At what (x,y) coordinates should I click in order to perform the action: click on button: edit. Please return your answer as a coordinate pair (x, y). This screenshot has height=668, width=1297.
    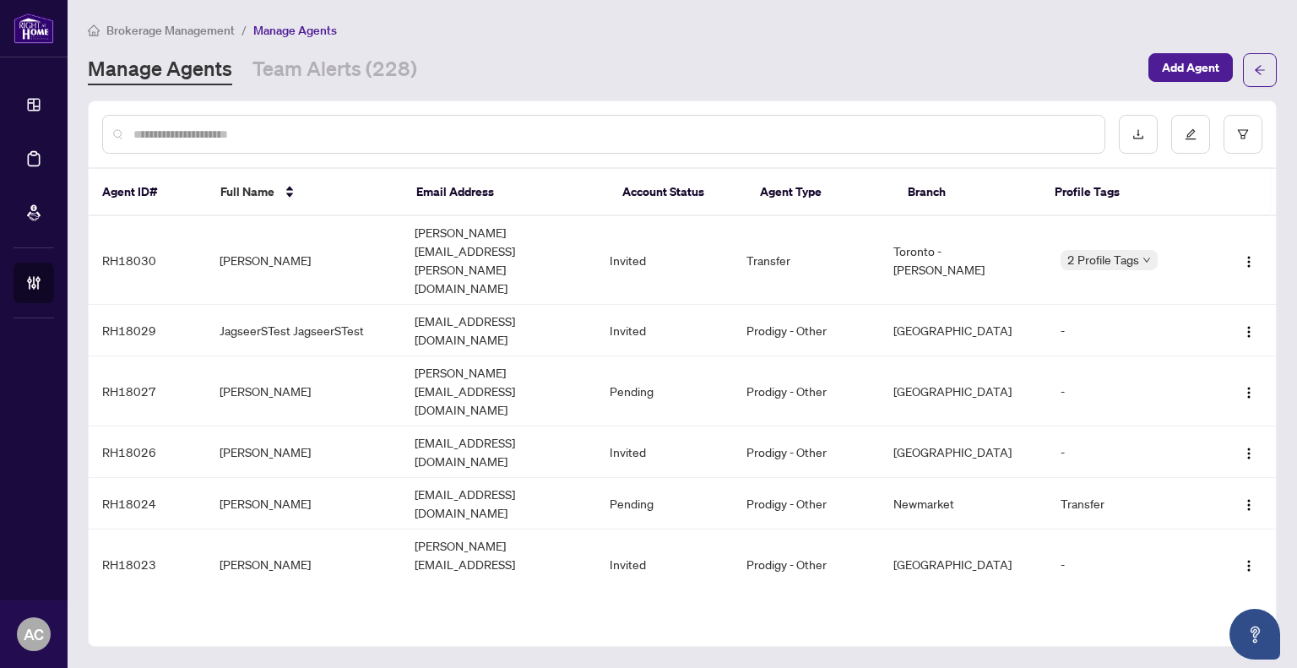
    Looking at the image, I should click on (1190, 134).